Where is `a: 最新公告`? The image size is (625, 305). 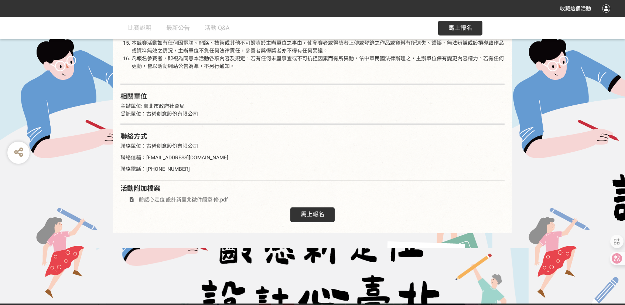
a: 最新公告 is located at coordinates (178, 28).